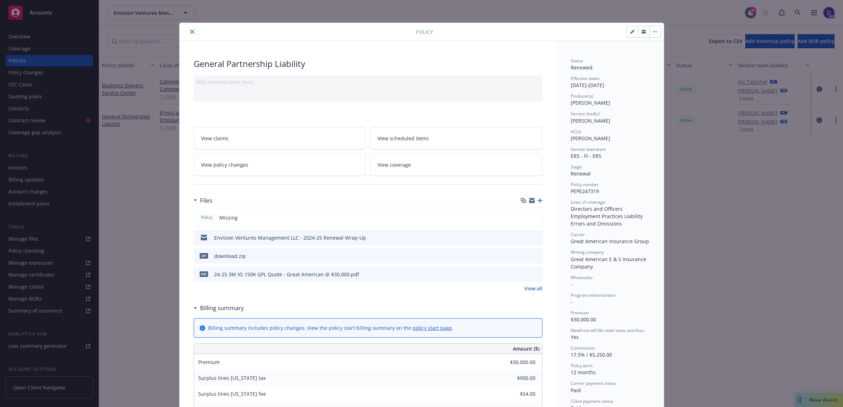 The image size is (843, 407). I want to click on div: General Partnership Liability, so click(368, 64).